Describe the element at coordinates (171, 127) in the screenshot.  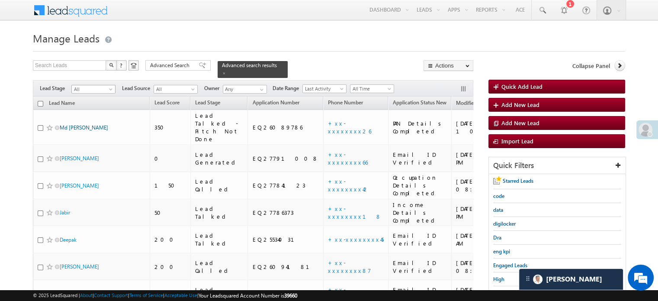
I see `div: 350` at that location.